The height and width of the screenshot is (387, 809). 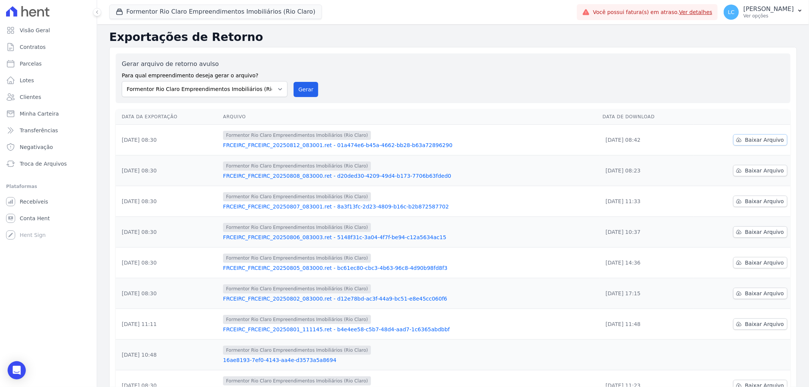 What do you see at coordinates (410, 330) in the screenshot?
I see `a: FRCEIRC_FRCEIRC_20250801_111145.ret - b4e4ee58-c5b7-48d4-aad7-1c6365abdbbf` at bounding box center [410, 330].